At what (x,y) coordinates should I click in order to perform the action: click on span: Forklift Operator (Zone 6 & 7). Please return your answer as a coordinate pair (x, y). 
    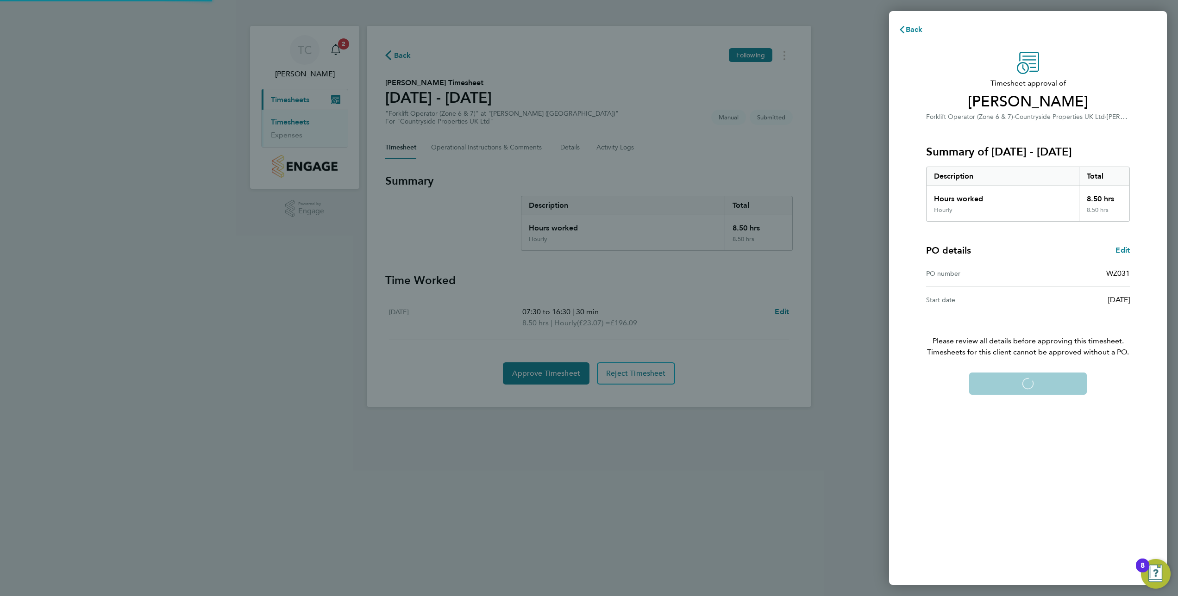
    Looking at the image, I should click on (970, 117).